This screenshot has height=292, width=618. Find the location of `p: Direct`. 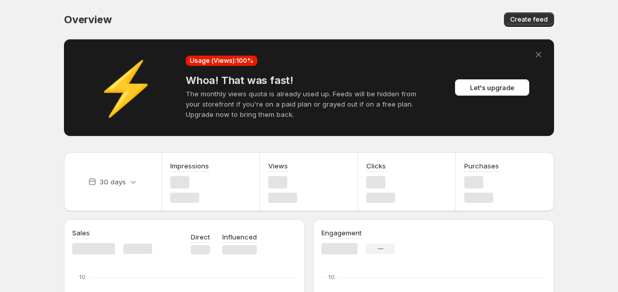

p: Direct is located at coordinates (200, 237).